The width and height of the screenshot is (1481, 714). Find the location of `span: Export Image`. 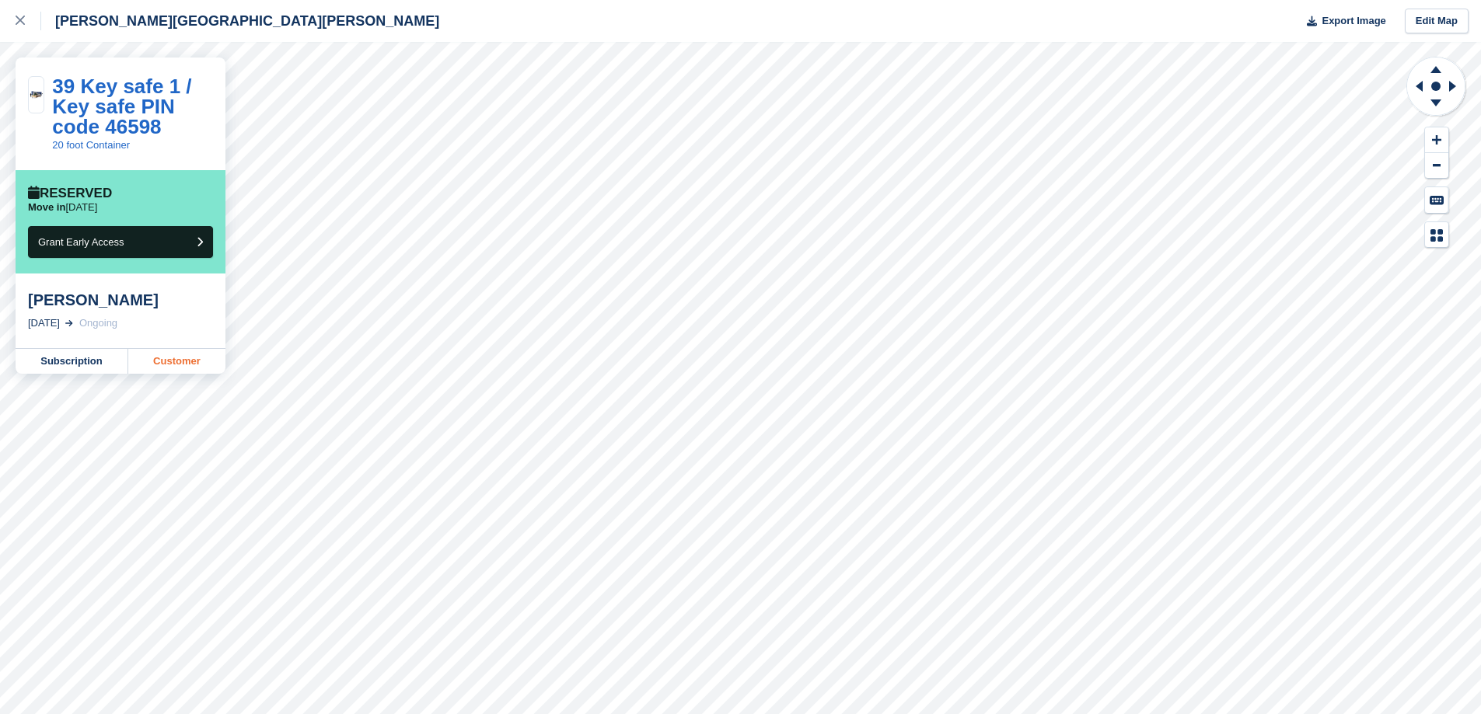

span: Export Image is located at coordinates (1354, 21).